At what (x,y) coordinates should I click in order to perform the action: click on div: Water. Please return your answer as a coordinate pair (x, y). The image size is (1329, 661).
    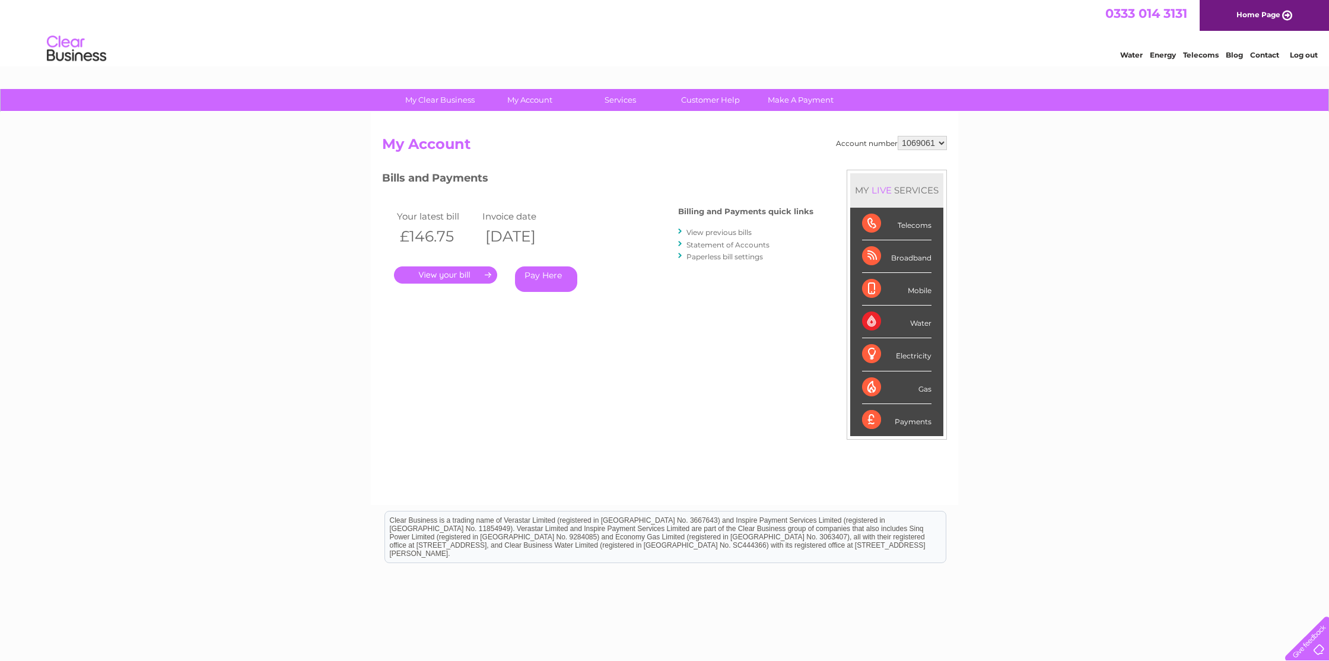
    Looking at the image, I should click on (897, 322).